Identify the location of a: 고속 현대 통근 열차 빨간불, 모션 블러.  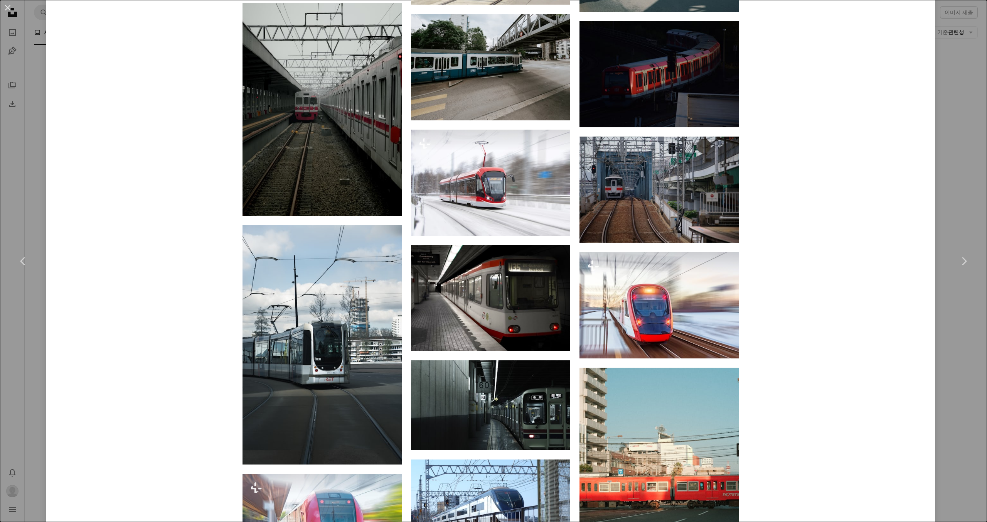
(659, 305).